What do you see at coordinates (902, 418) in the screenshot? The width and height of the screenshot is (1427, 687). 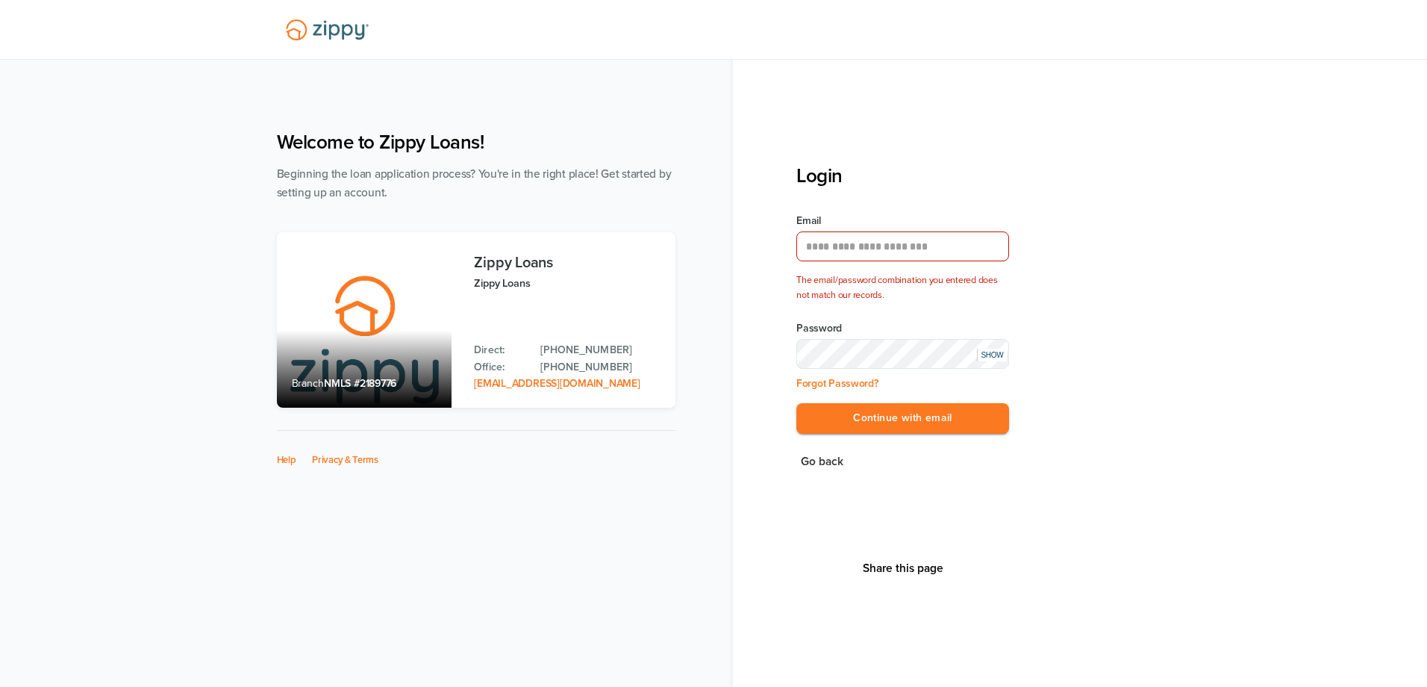 I see `button: Continue with email` at bounding box center [902, 418].